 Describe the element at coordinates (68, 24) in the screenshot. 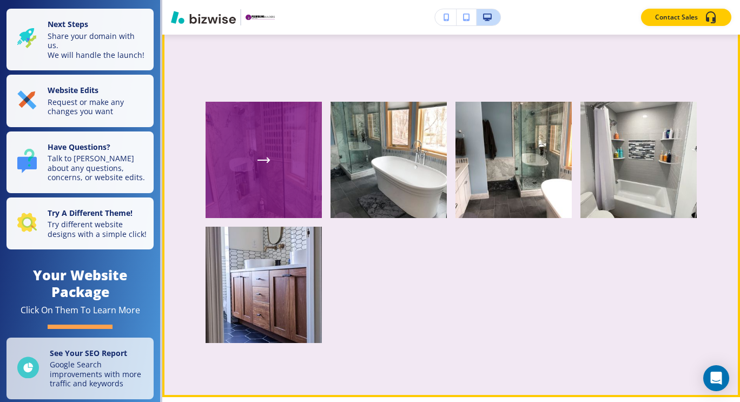

I see `strong: Next Steps` at that location.